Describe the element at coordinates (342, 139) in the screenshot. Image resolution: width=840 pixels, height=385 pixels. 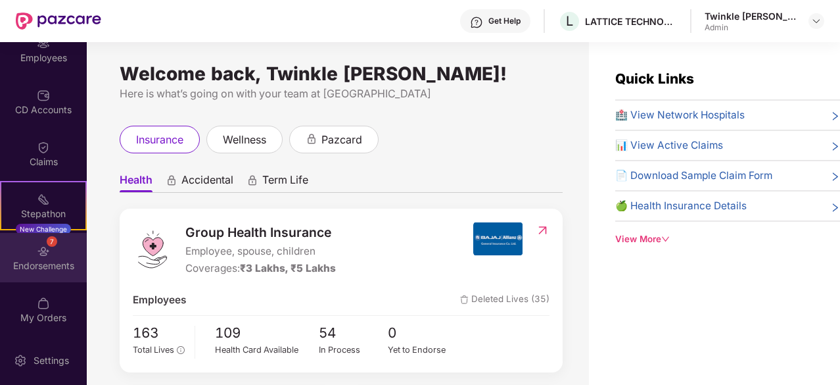
I see `span: pazcard` at that location.